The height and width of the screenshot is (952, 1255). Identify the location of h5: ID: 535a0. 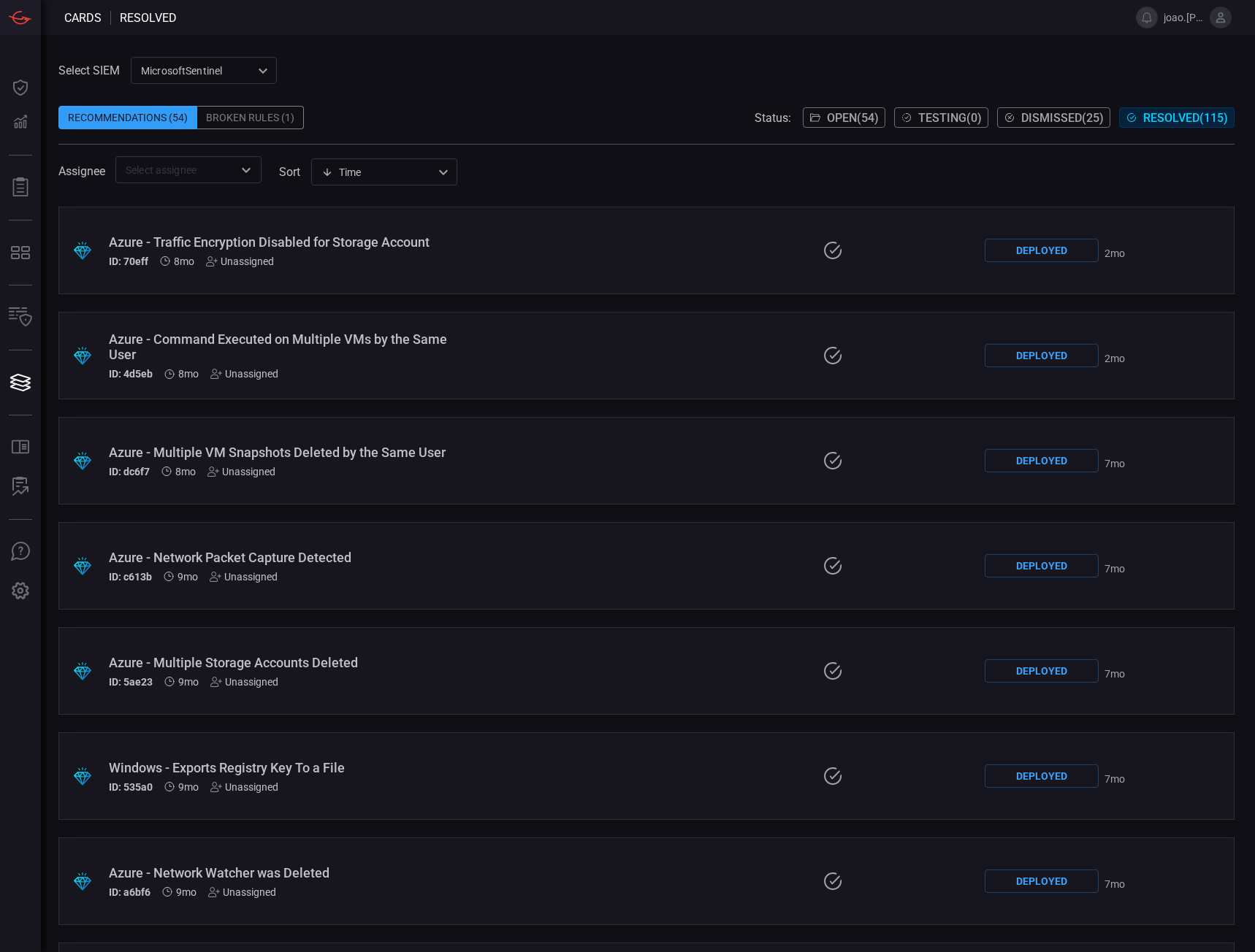
(131, 787).